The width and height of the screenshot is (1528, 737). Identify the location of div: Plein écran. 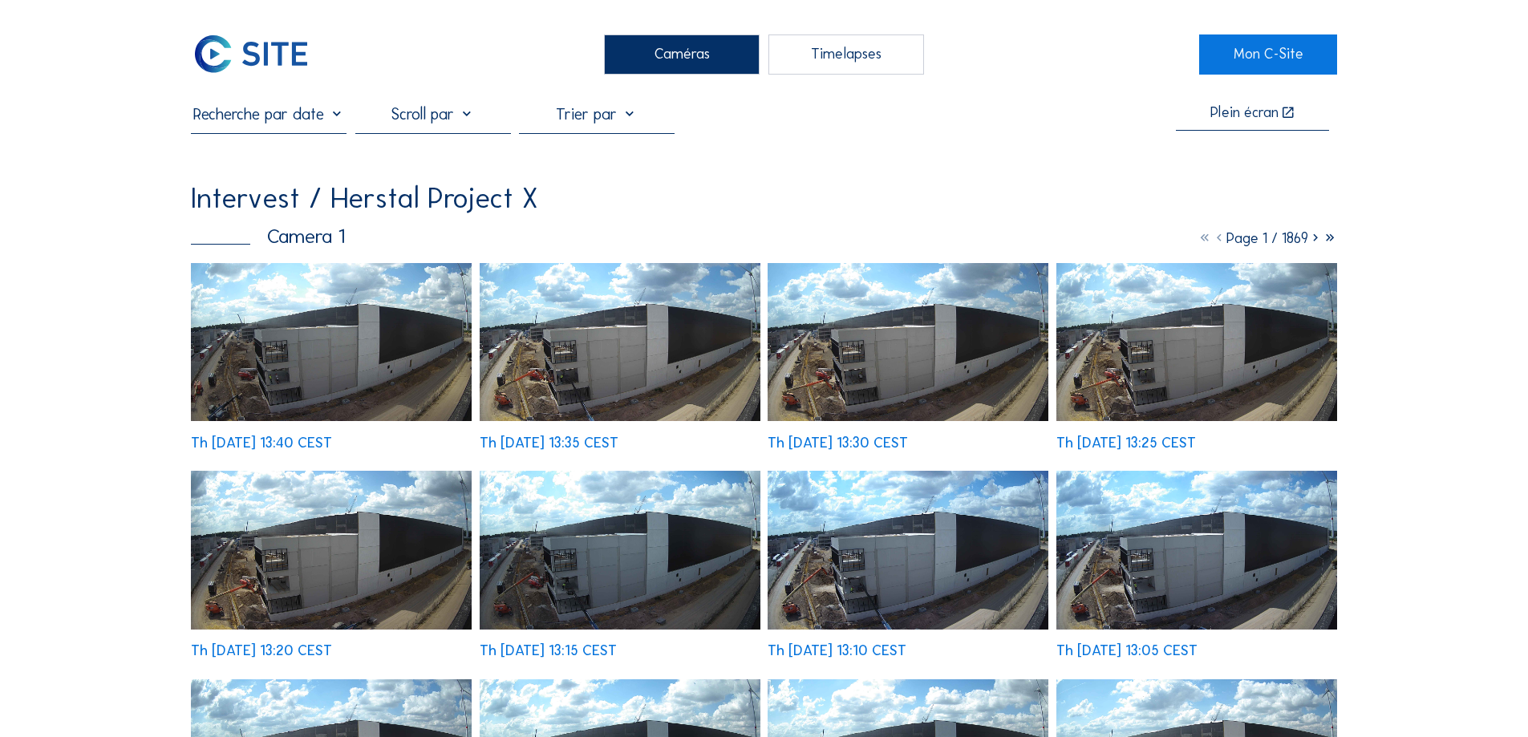
(1244, 113).